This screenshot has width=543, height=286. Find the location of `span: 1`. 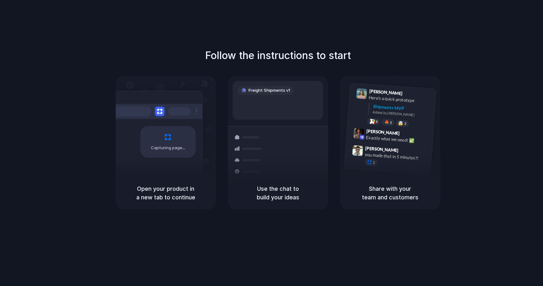

span: 1 is located at coordinates (373, 162).